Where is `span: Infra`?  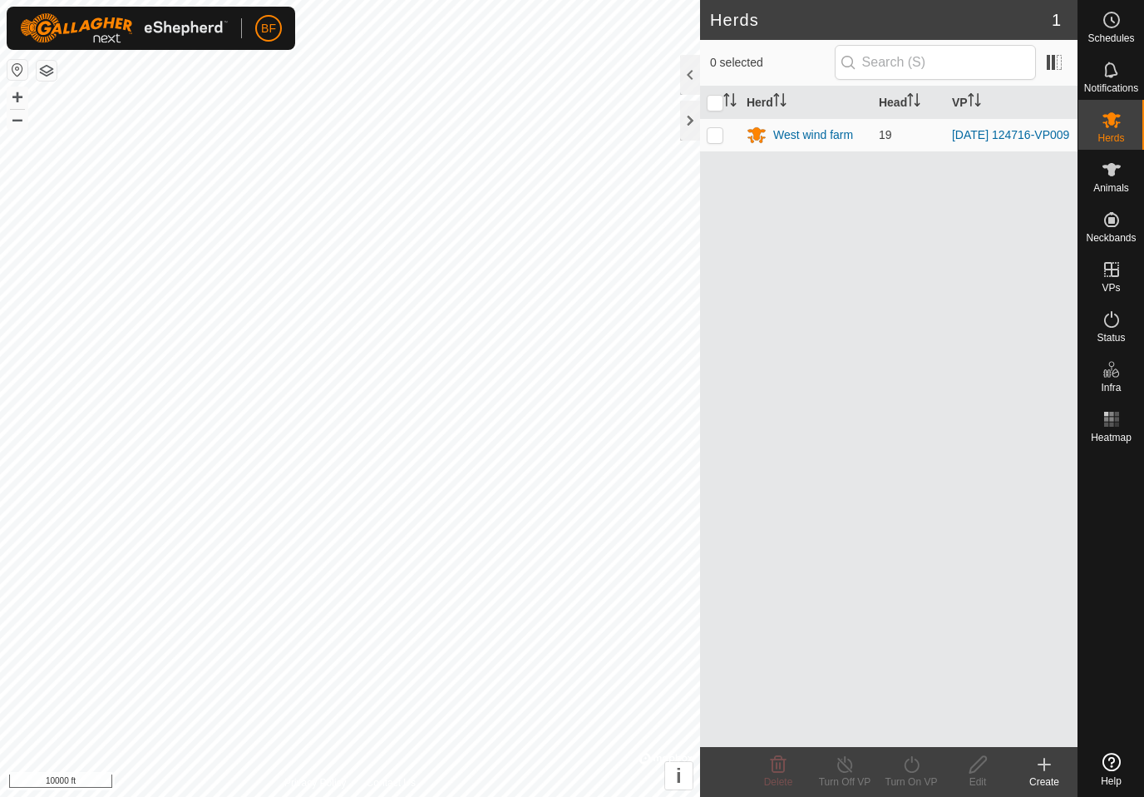 span: Infra is located at coordinates (1111, 387).